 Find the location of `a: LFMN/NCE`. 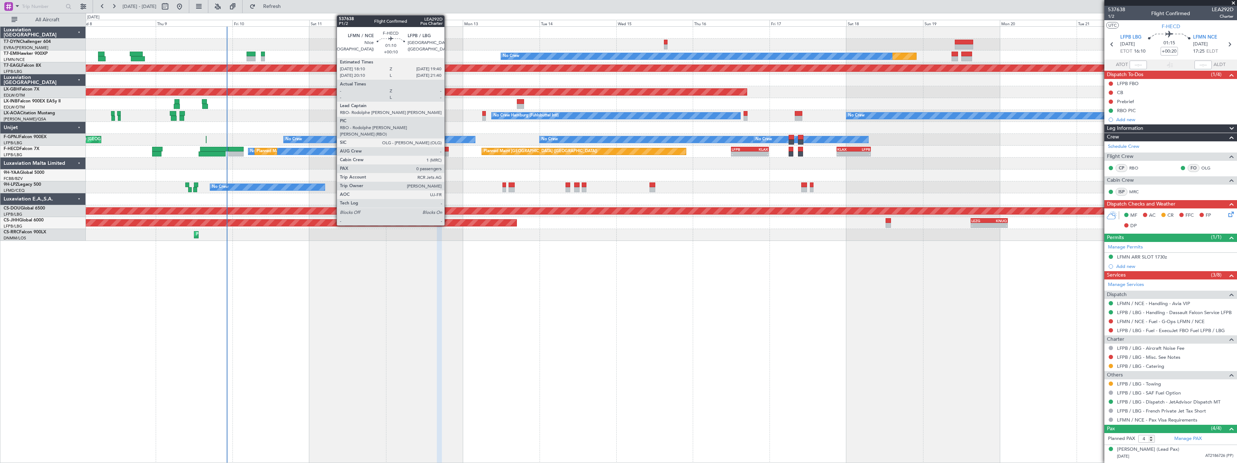

a: LFMN/NCE is located at coordinates (14, 59).